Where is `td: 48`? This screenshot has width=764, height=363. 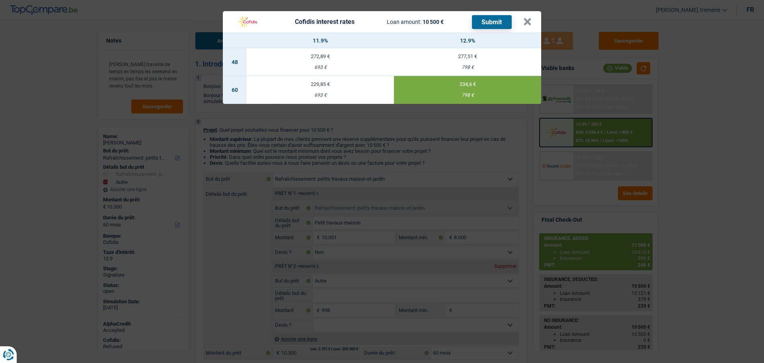
td: 48 is located at coordinates (235, 62).